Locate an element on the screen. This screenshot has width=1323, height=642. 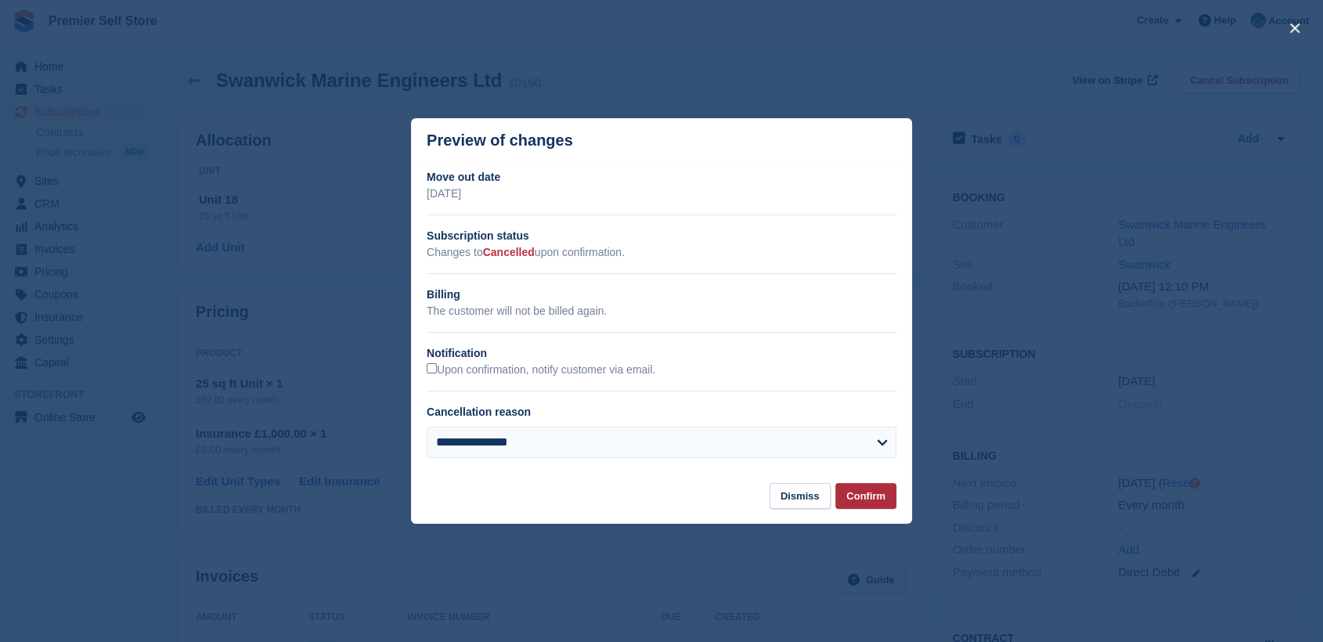
button: close is located at coordinates (1295, 28).